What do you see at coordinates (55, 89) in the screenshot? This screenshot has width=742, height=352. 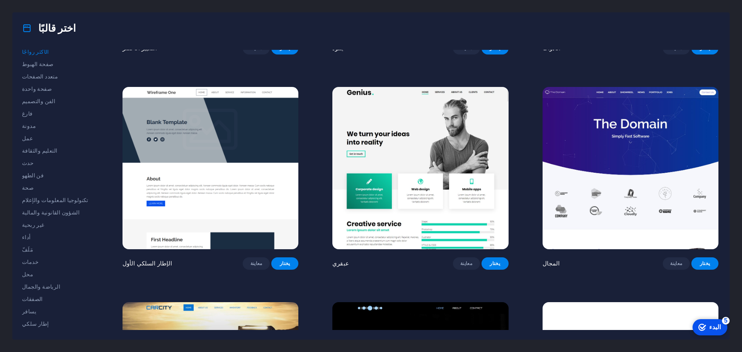 I see `button: صفحة واحدة` at bounding box center [55, 89].